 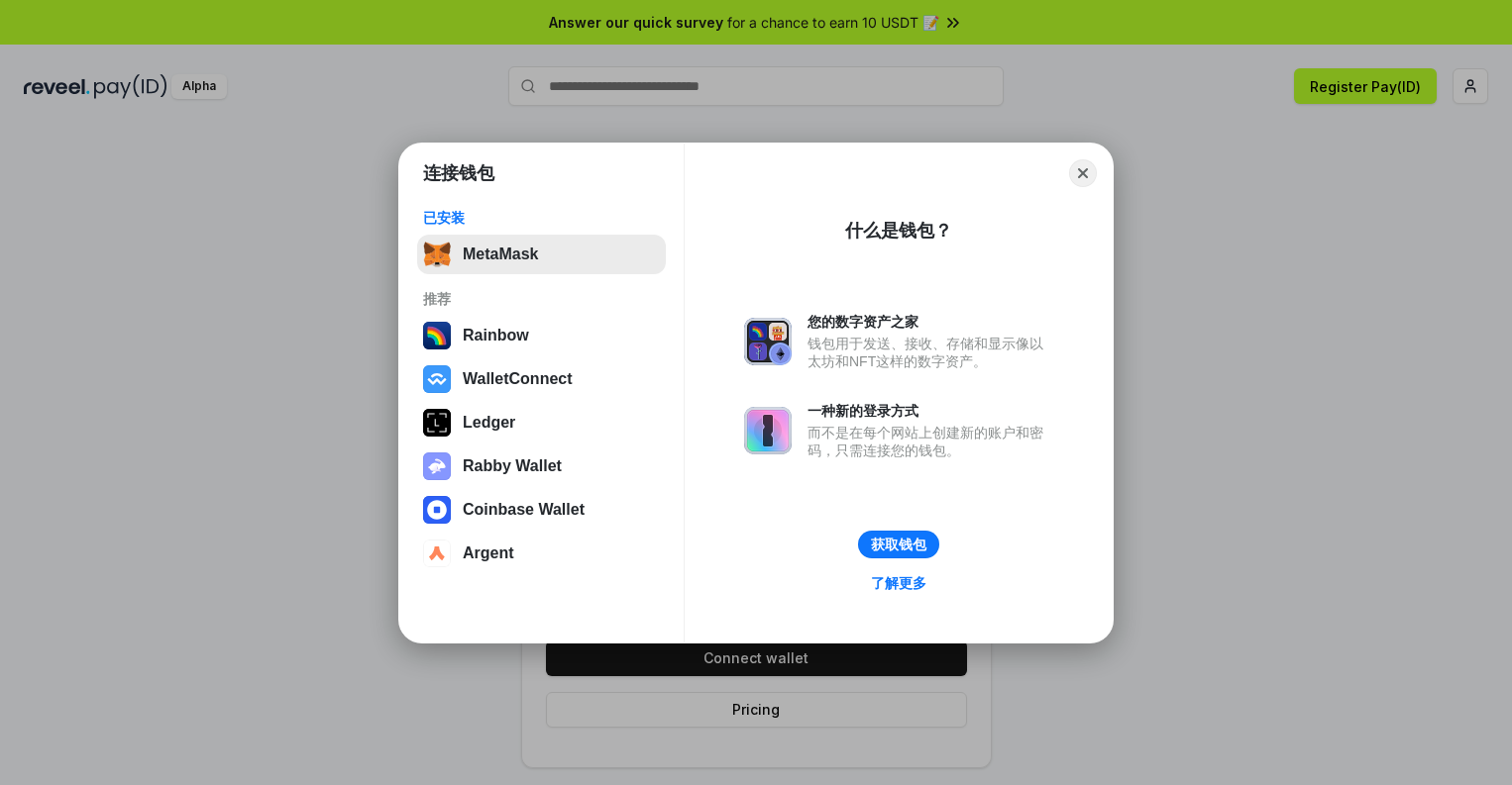 What do you see at coordinates (523, 510) in the screenshot?
I see `div: Coinbase Wallet` at bounding box center [523, 510].